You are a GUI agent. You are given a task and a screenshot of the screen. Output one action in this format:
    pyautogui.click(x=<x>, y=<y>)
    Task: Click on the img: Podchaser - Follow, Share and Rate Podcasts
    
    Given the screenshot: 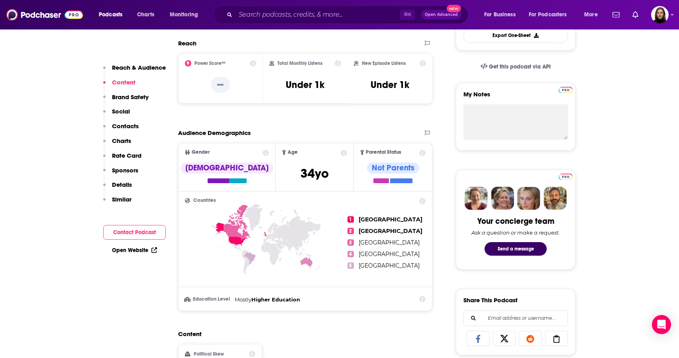 What is the action you would take?
    pyautogui.click(x=45, y=15)
    